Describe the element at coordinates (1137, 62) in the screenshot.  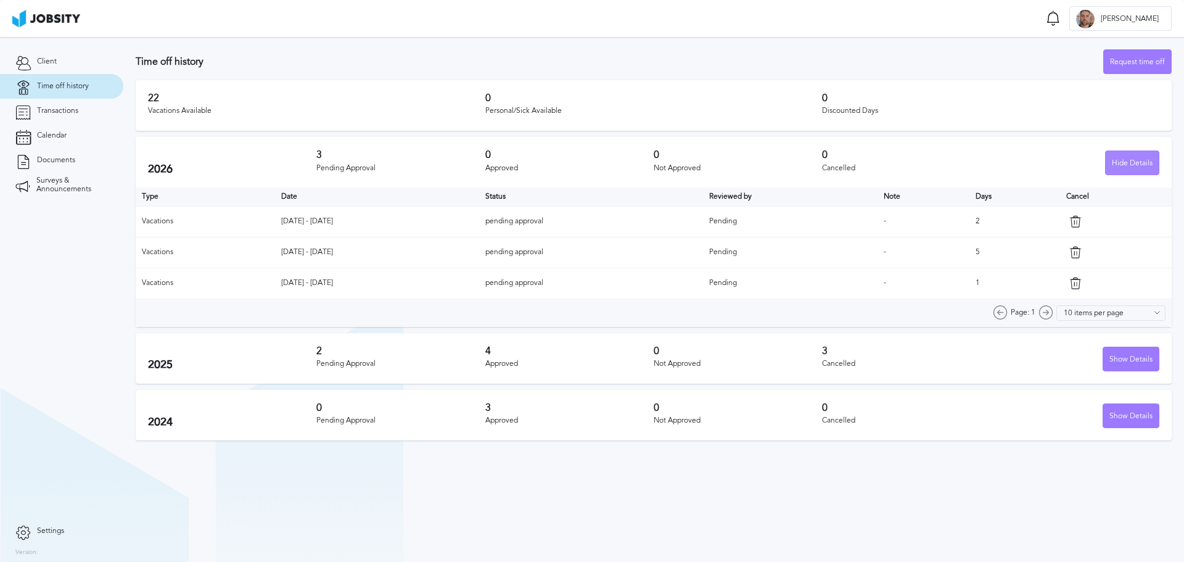
I see `button: Request time off` at that location.